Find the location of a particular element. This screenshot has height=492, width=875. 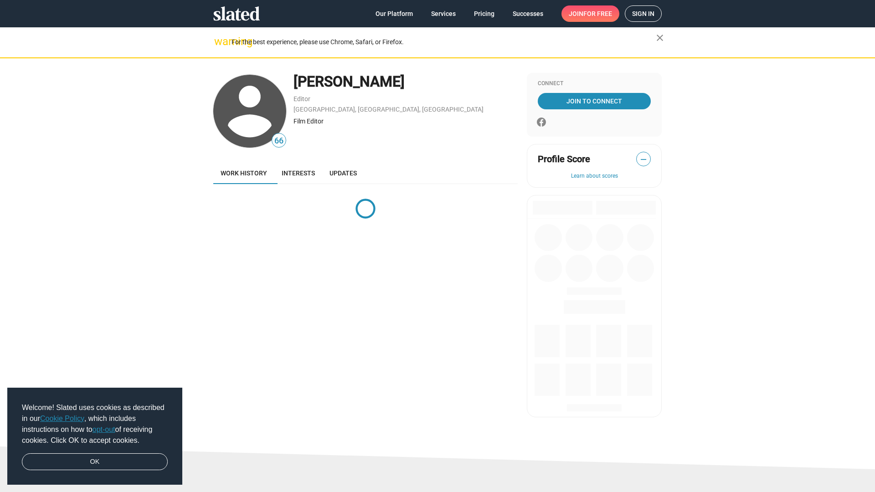

div: Connect is located at coordinates (595, 84).